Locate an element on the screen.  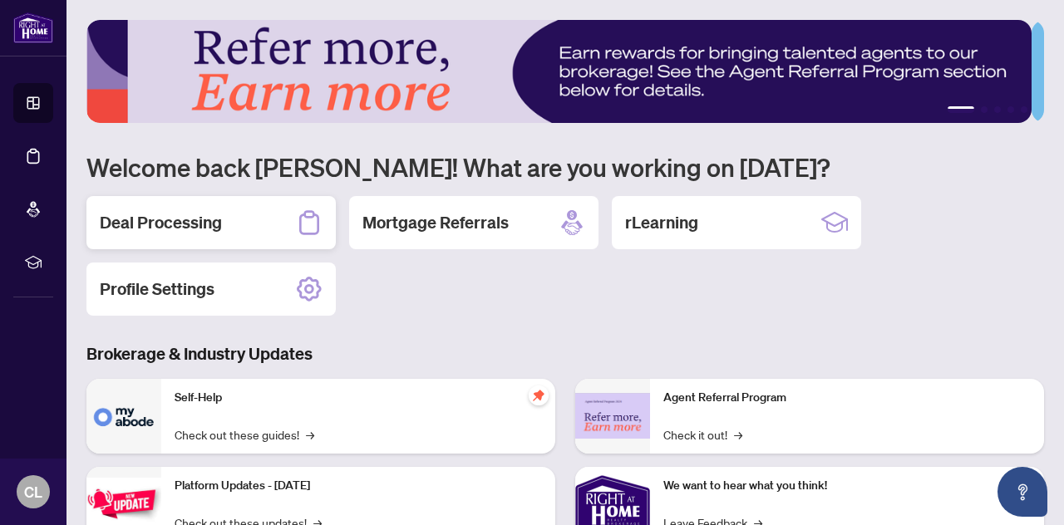
h3: Brokerage & Industry Updates is located at coordinates (565, 354).